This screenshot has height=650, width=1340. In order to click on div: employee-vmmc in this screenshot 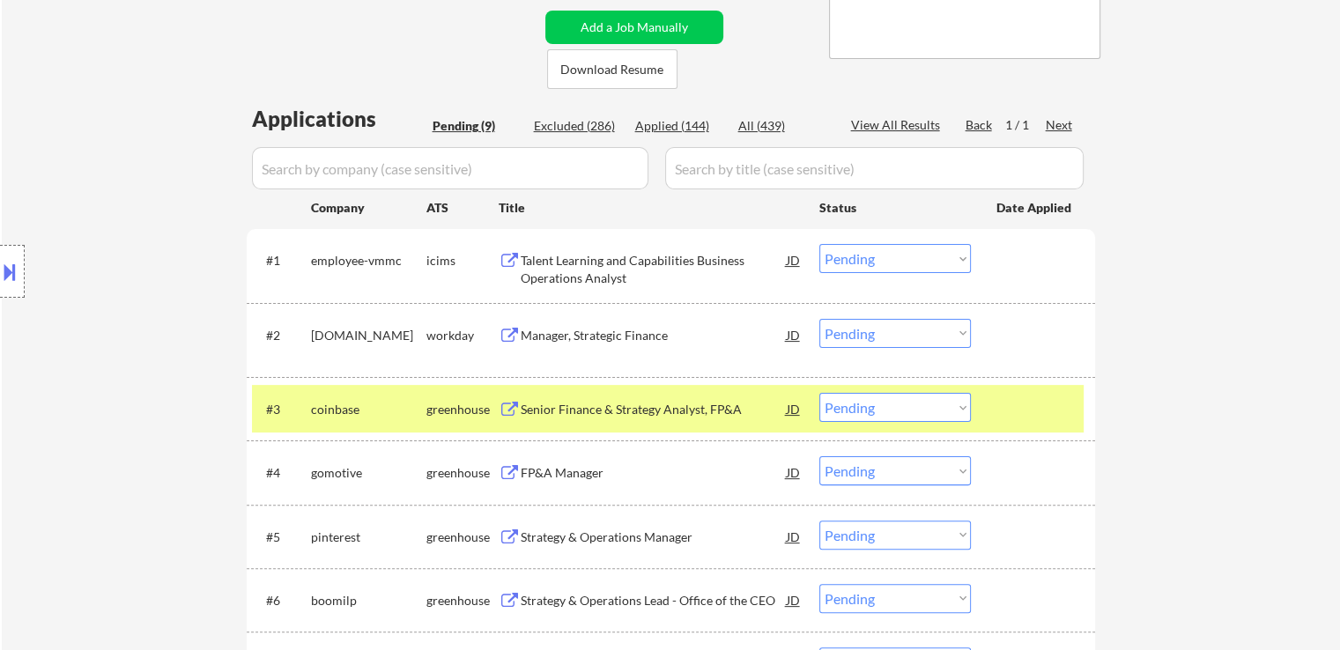, I will do `click(368, 261)`.